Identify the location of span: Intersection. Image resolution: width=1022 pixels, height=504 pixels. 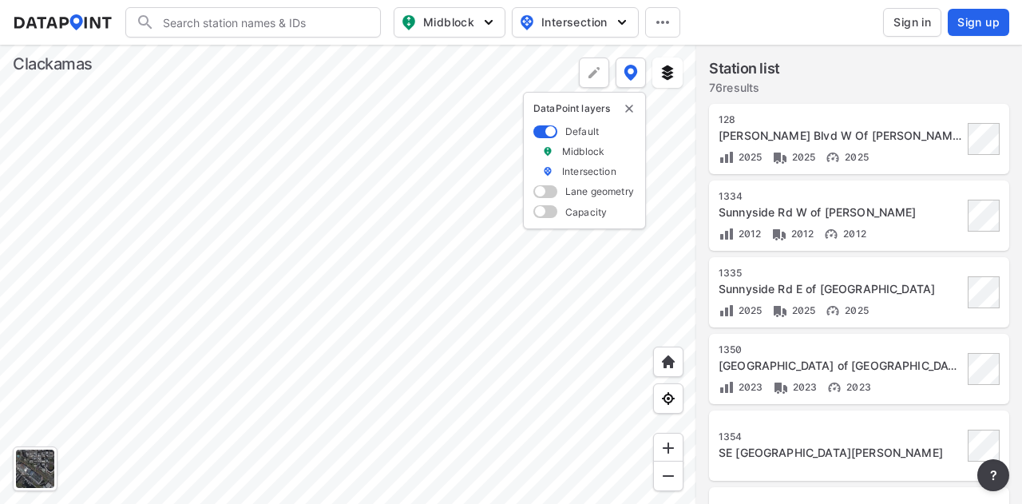
(573, 22).